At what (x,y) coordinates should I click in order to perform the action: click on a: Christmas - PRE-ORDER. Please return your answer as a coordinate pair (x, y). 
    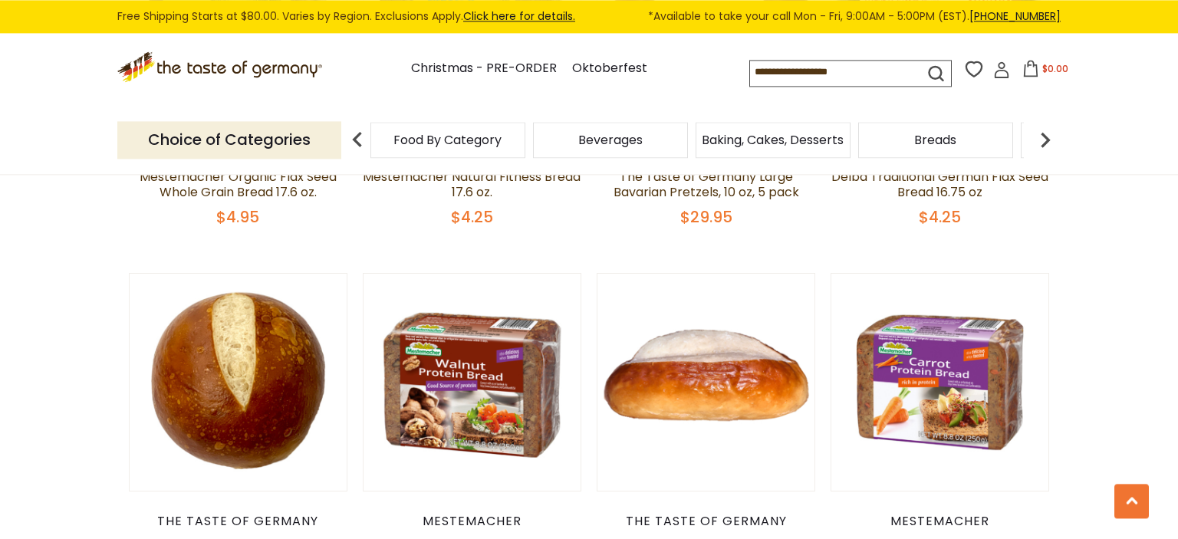
    Looking at the image, I should click on (484, 68).